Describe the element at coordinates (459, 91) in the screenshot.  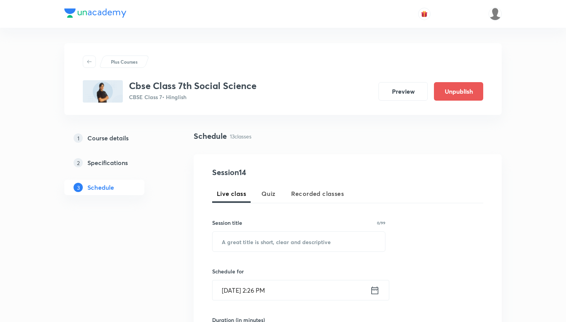
I see `button: Unpublish` at that location.